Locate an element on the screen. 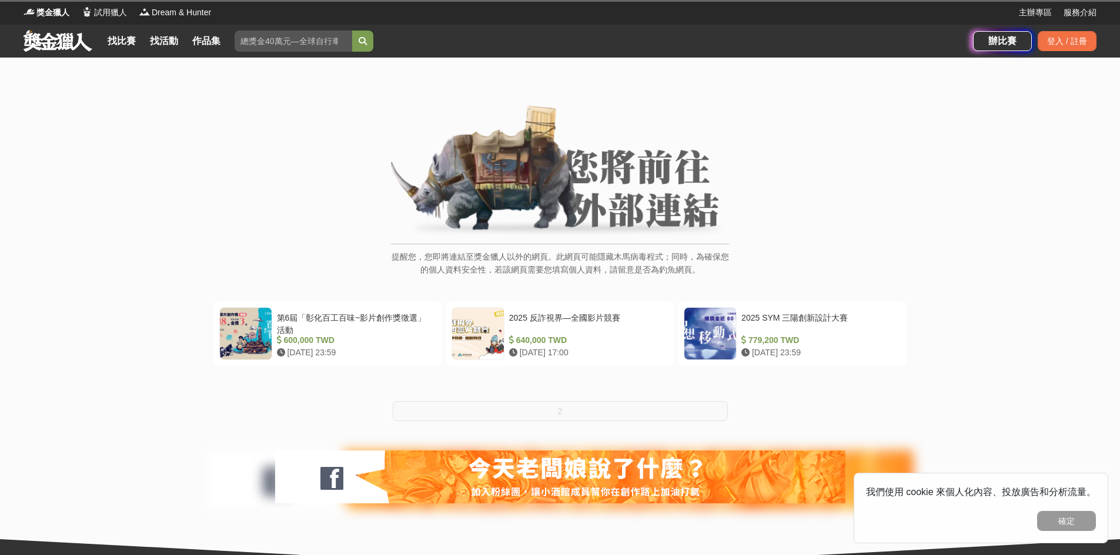 The height and width of the screenshot is (555, 1120). a: 服務介紹 is located at coordinates (1080, 12).